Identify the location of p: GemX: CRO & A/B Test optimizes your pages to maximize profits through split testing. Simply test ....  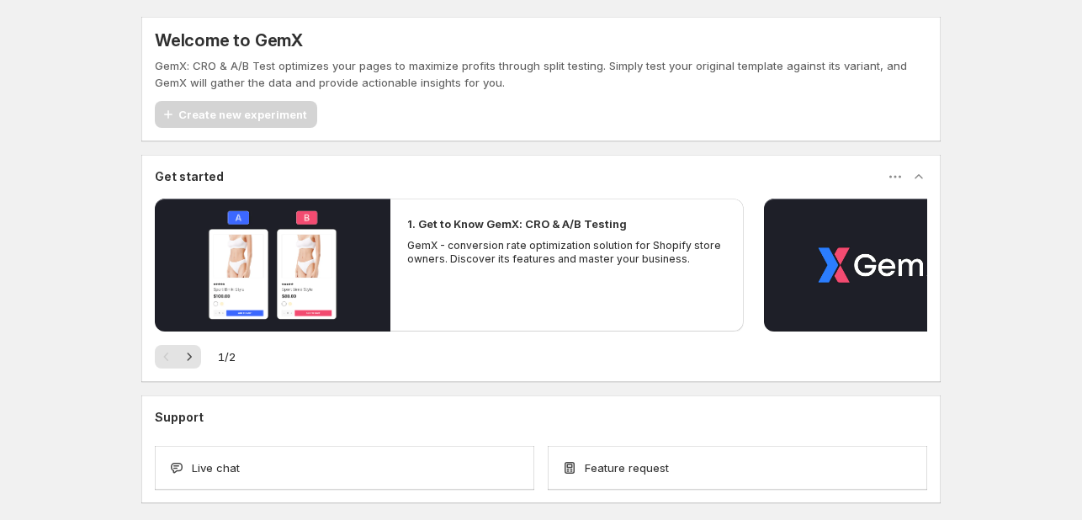
(541, 74).